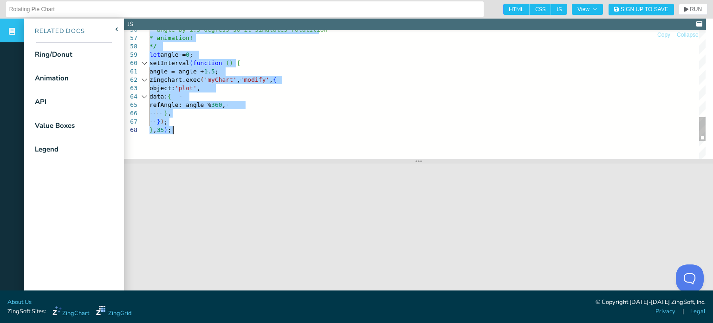  What do you see at coordinates (170, 63) in the screenshot?
I see `span: setInterval` at bounding box center [170, 63].